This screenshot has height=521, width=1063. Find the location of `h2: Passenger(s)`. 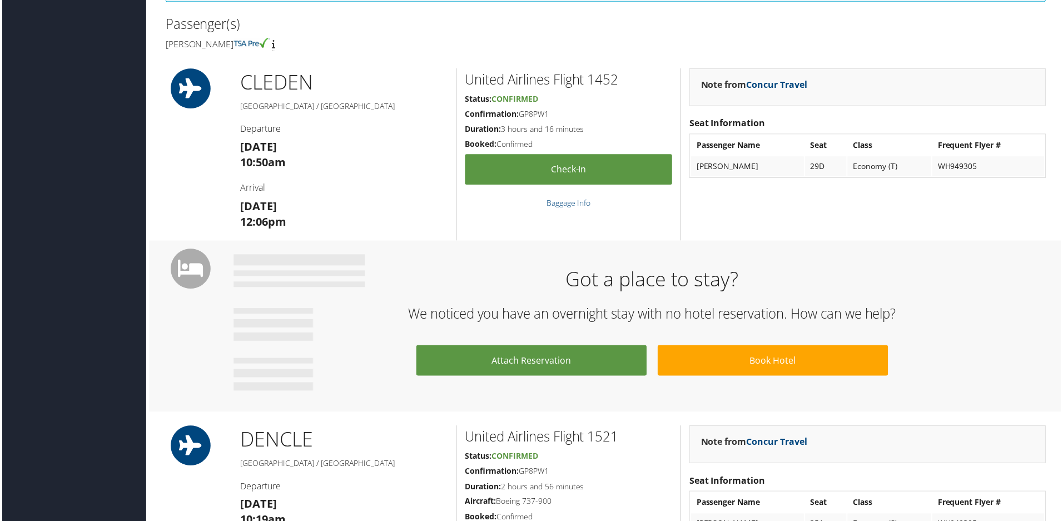

h2: Passenger(s) is located at coordinates (381, 24).